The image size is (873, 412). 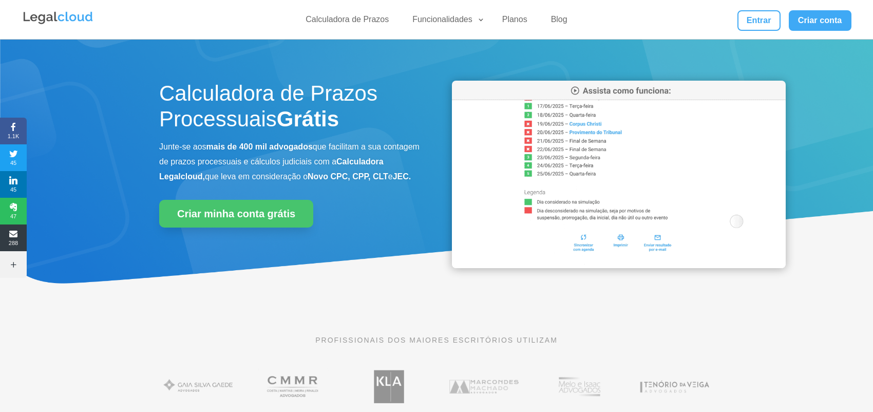 What do you see at coordinates (619, 265) in the screenshot?
I see `a: Calculadora de Prazos Processuais da Legalcloud` at bounding box center [619, 265].